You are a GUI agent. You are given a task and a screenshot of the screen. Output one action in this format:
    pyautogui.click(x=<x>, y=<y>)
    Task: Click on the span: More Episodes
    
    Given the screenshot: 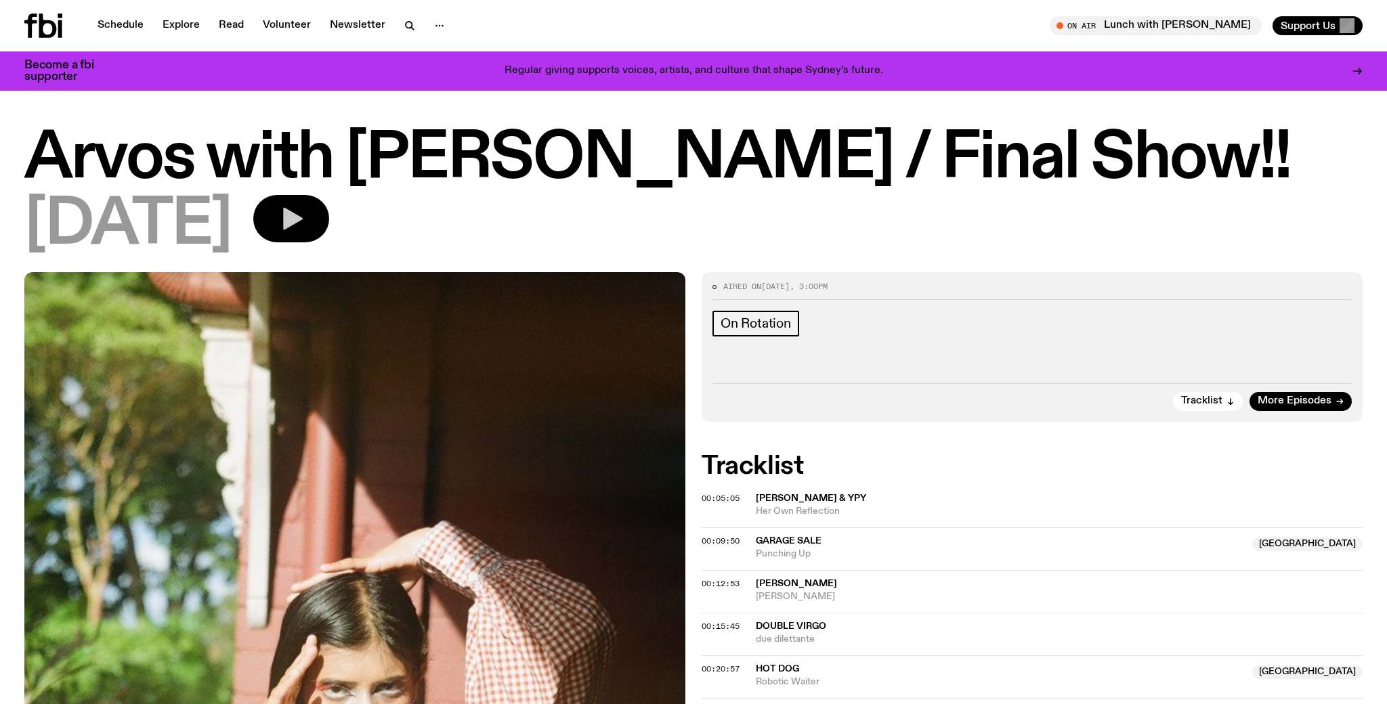 What is the action you would take?
    pyautogui.click(x=1294, y=401)
    